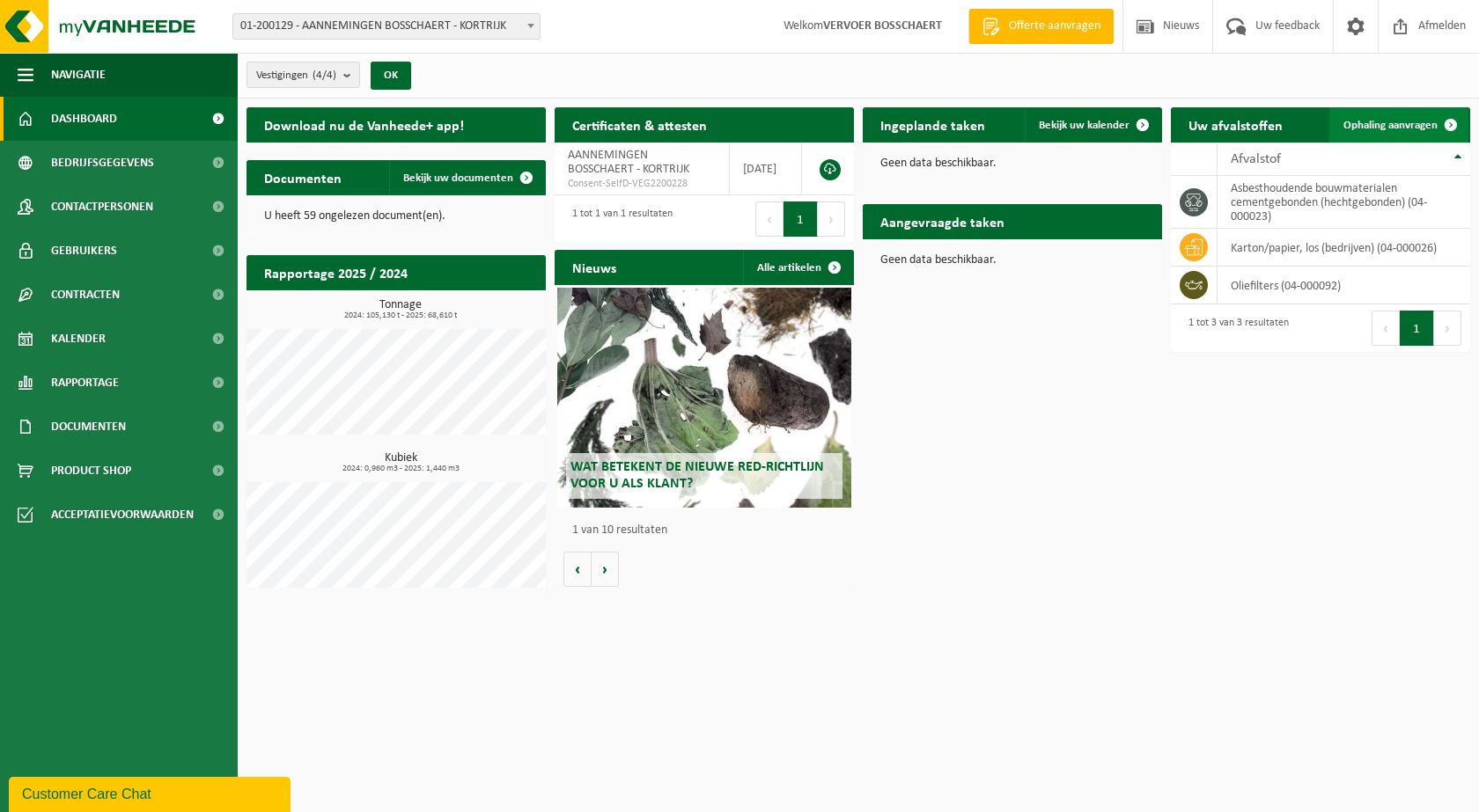  Describe the element at coordinates (84, 251) in the screenshot. I see `span: Gebruikers` at that location.